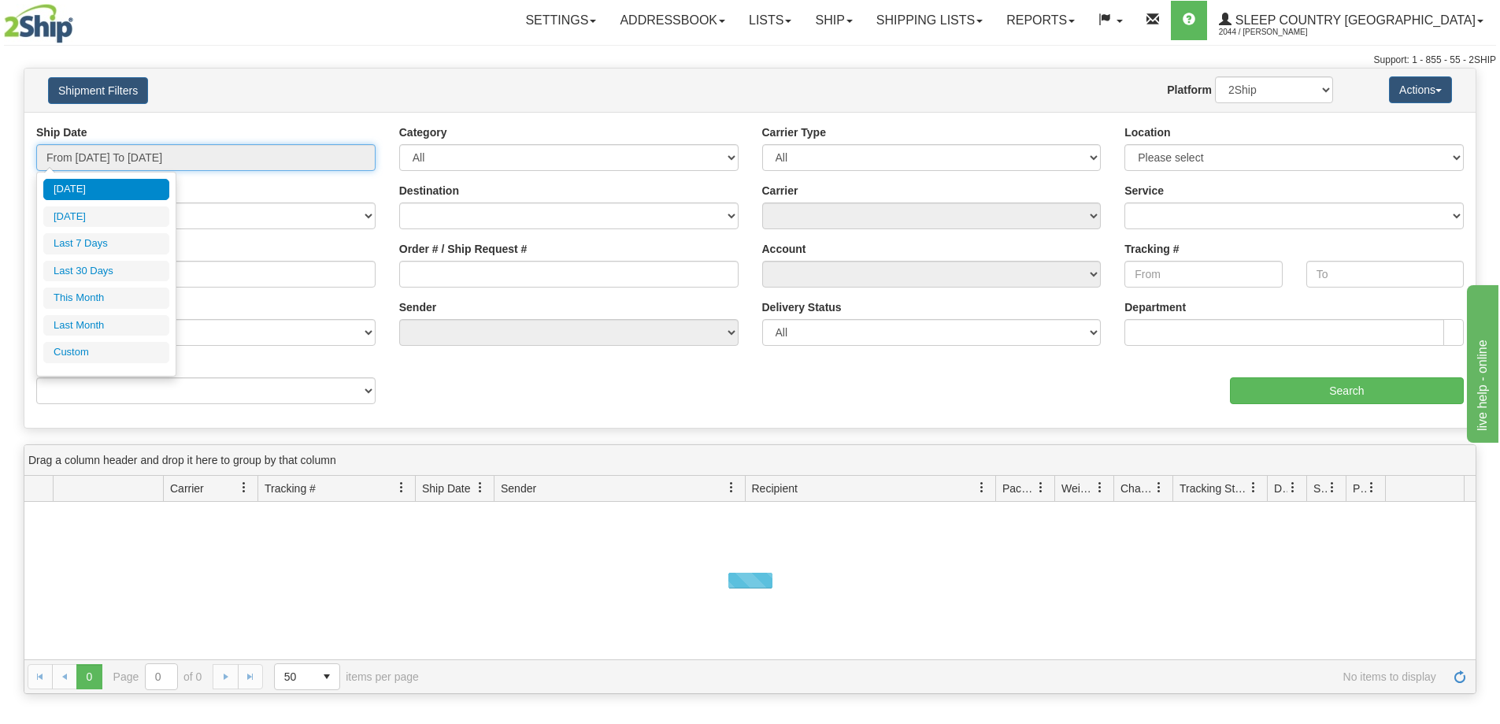 Image resolution: width=1500 pixels, height=724 pixels. Describe the element at coordinates (1254, 487) in the screenshot. I see `a: Tracking Status filter column settings` at that location.